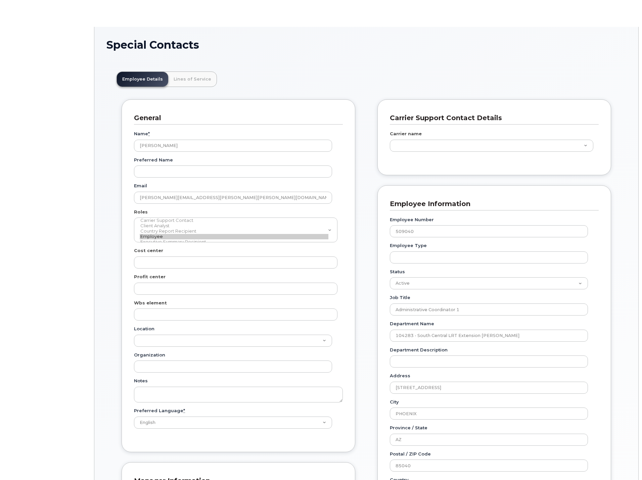 The height and width of the screenshot is (480, 642). Describe the element at coordinates (144, 329) in the screenshot. I see `label: Location` at that location.